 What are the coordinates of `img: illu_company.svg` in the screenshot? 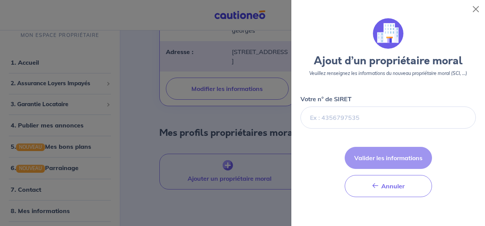 It's located at (388, 34).